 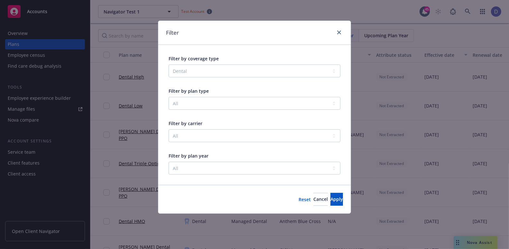 I want to click on button: Reset, so click(x=304, y=200).